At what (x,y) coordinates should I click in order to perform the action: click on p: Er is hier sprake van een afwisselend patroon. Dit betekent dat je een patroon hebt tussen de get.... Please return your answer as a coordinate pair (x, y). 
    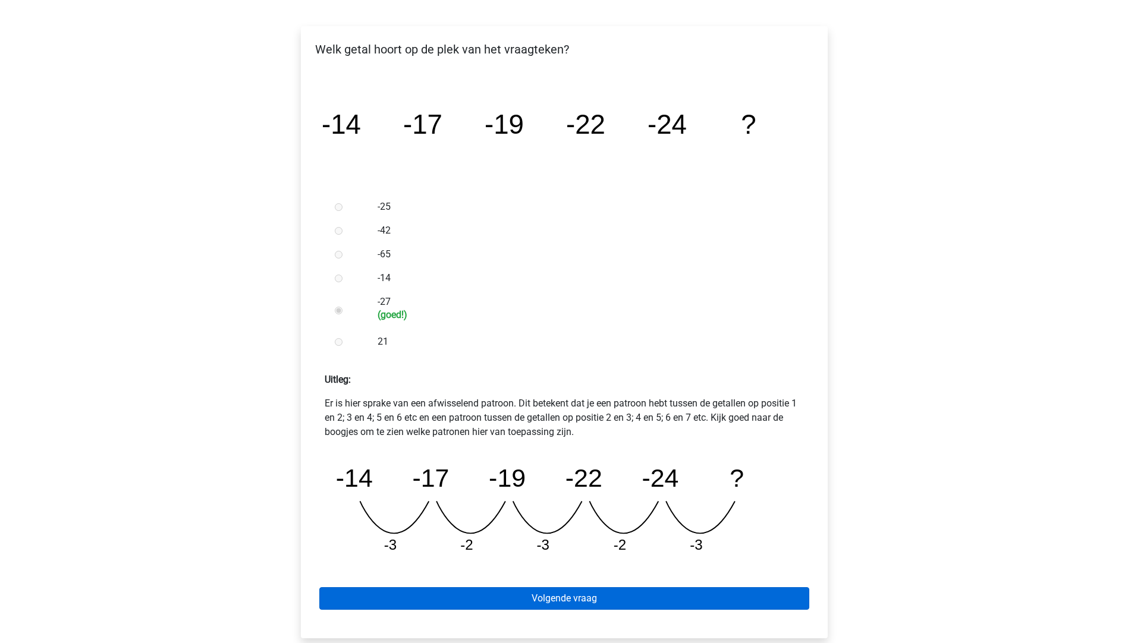
    Looking at the image, I should click on (564, 418).